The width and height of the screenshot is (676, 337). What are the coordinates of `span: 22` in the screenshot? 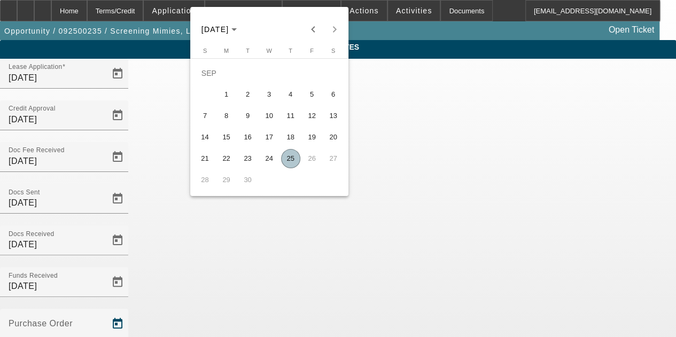 It's located at (227, 159).